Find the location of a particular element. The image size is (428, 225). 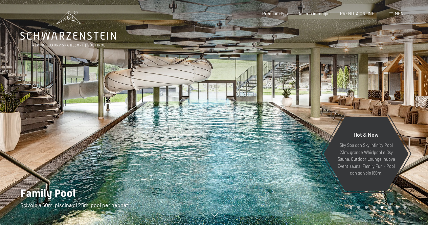

div: Carousel Page 2 is located at coordinates (358, 207).